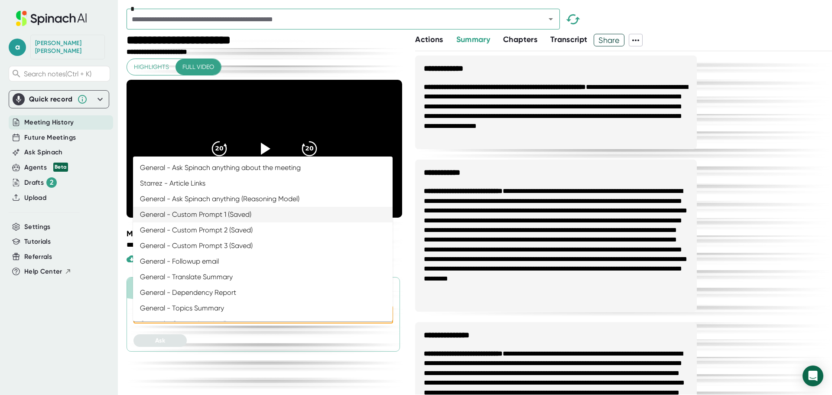 This screenshot has width=832, height=395. I want to click on button: Settings, so click(37, 227).